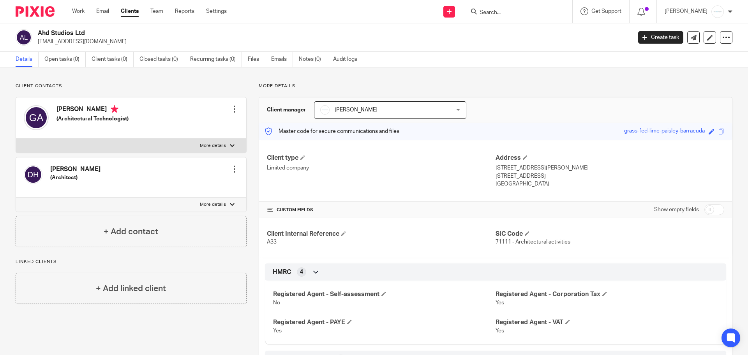 This screenshot has height=355, width=748. Describe the element at coordinates (131, 231) in the screenshot. I see `h4: + Add contact` at that location.